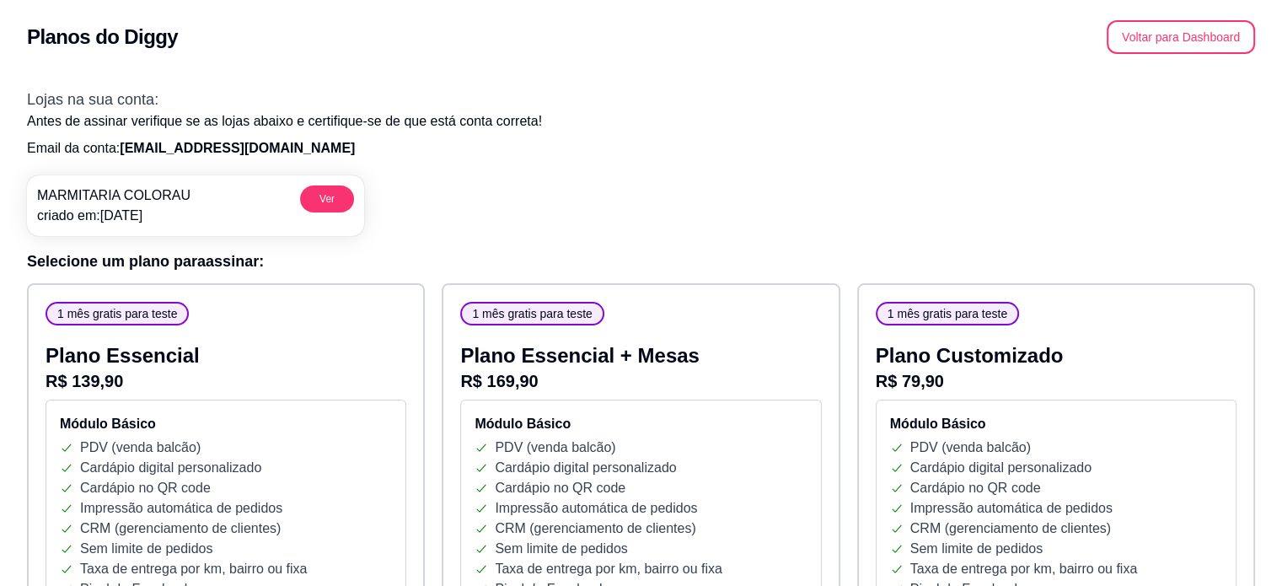 This screenshot has width=1282, height=586. I want to click on p: Plano Essencial, so click(226, 356).